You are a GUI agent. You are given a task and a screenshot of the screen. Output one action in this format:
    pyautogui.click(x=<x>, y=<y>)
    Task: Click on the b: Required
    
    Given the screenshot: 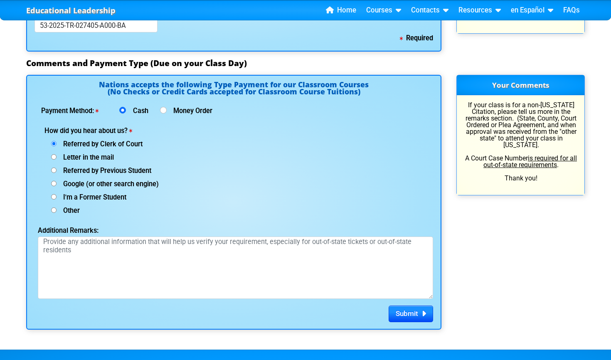 What is the action you would take?
    pyautogui.click(x=416, y=38)
    